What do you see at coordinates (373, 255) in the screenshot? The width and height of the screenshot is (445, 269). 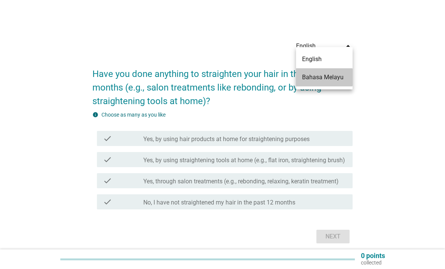 I see `p: 0 points` at bounding box center [373, 255].